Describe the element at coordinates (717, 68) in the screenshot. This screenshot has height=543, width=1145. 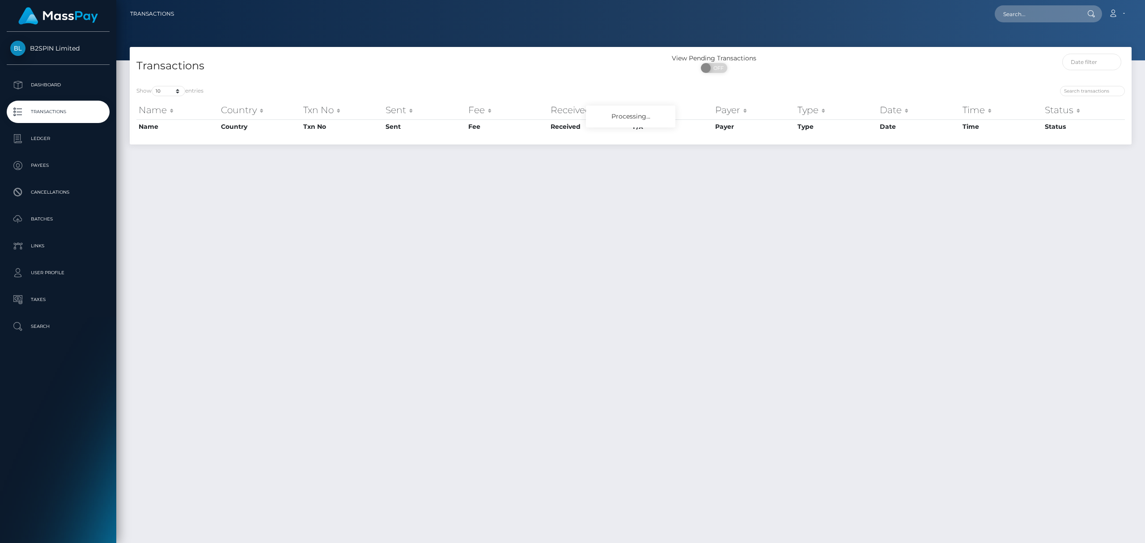
I see `span: OFF` at that location.